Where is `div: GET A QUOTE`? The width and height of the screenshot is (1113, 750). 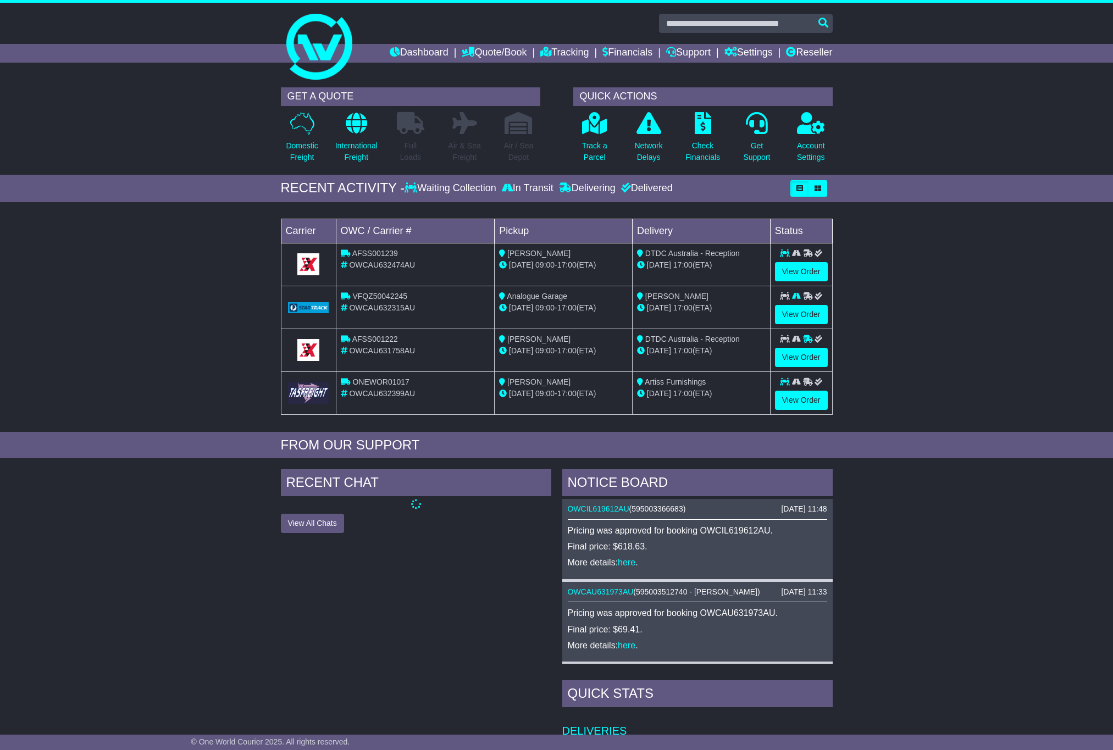
div: GET A QUOTE is located at coordinates (410, 97).